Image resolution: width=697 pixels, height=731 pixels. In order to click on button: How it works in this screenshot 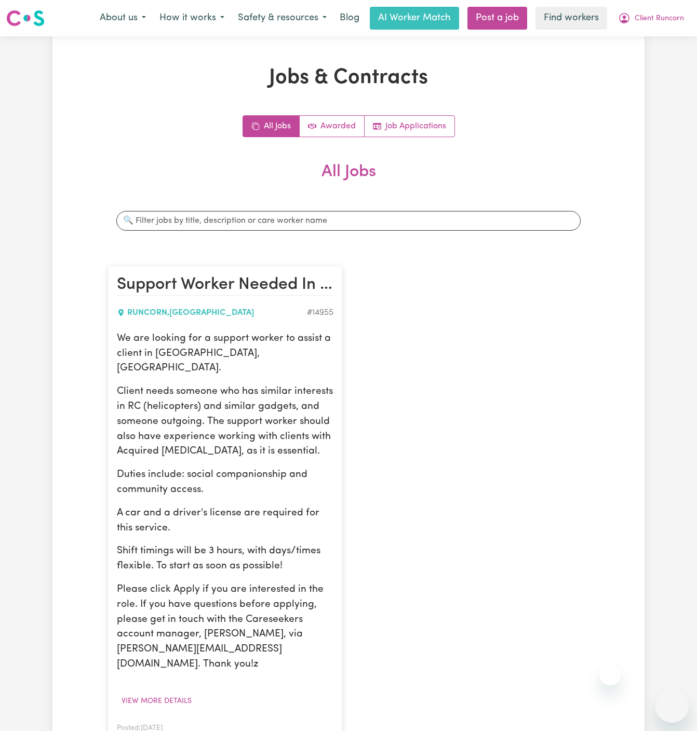, I will do `click(192, 18)`.